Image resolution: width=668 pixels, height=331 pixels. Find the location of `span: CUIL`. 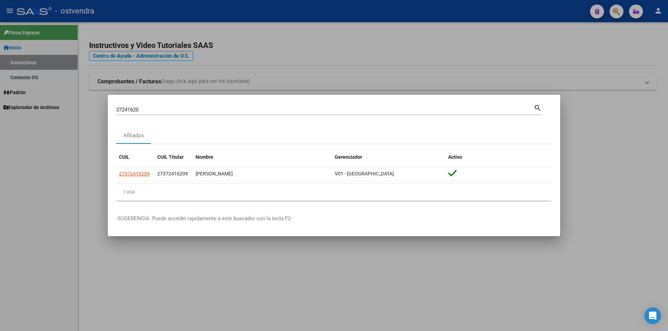

span: CUIL is located at coordinates (124, 157).